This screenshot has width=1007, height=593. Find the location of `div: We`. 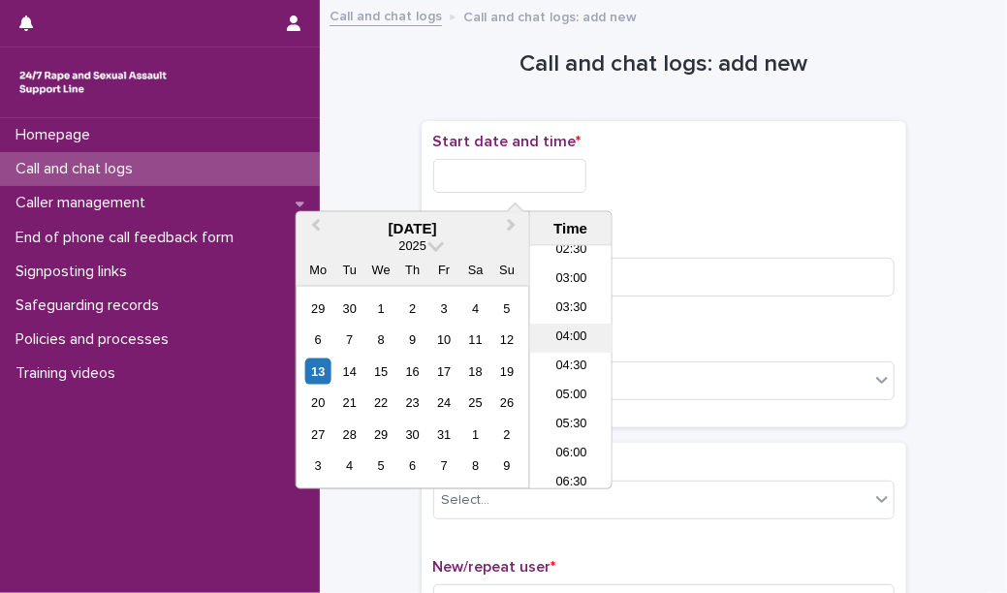

div: We is located at coordinates (381, 270).